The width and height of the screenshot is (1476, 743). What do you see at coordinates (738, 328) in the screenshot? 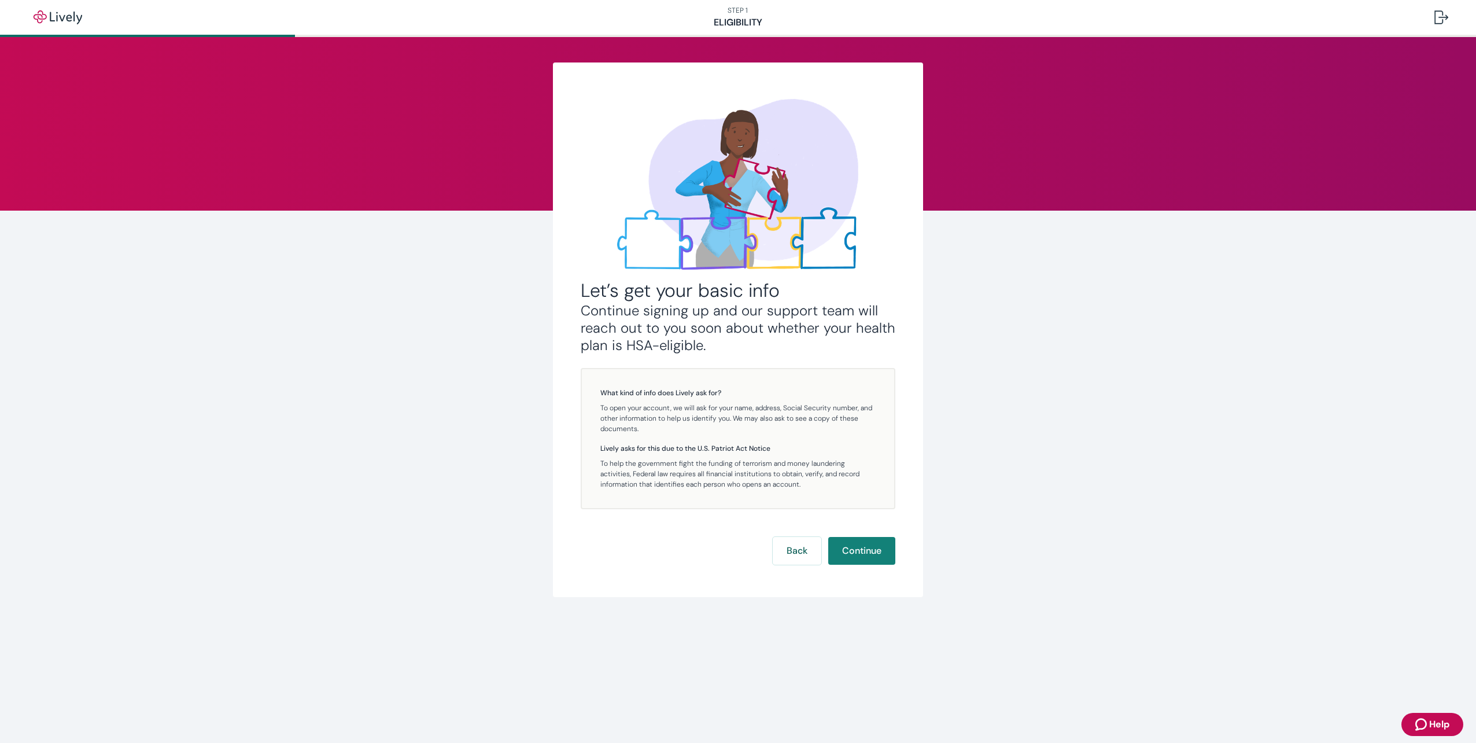
I see `h3: Continue signing up and our support team will reach out to you soon about whether your health pla...` at bounding box center [738, 328].